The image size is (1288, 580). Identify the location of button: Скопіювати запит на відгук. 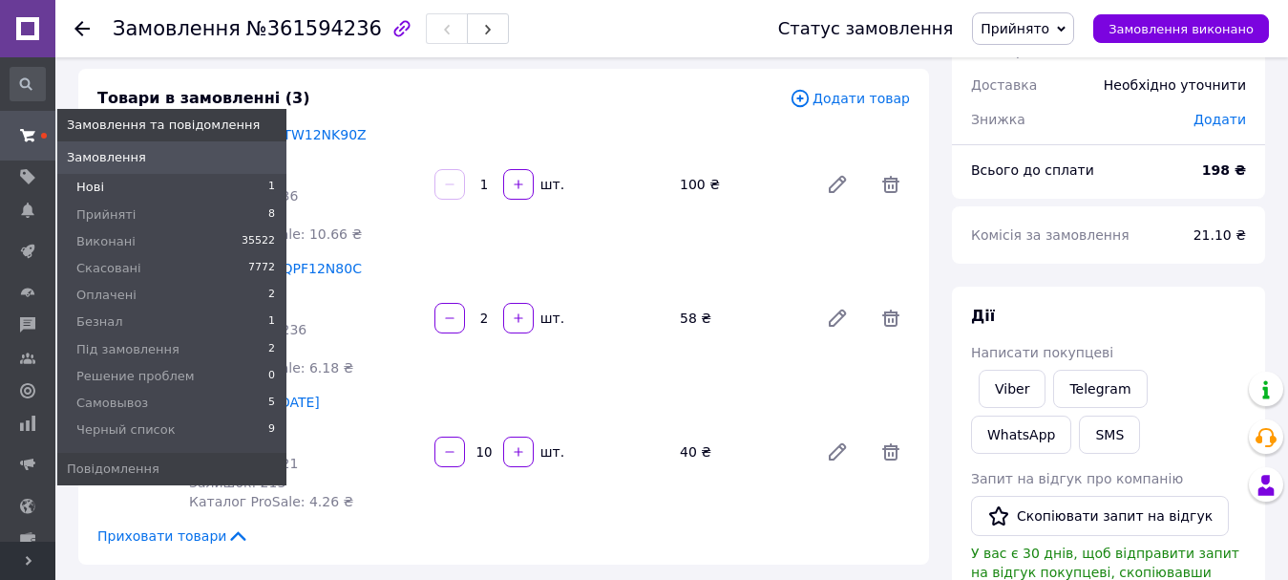
(1100, 516).